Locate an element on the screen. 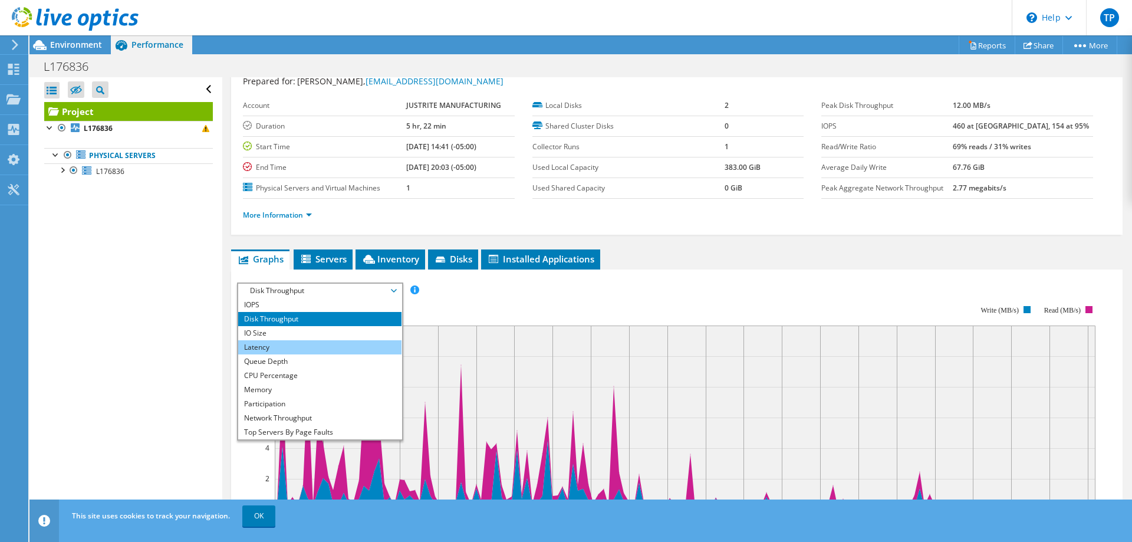 Image resolution: width=1132 pixels, height=542 pixels. label: Used Local Capacity is located at coordinates (628, 167).